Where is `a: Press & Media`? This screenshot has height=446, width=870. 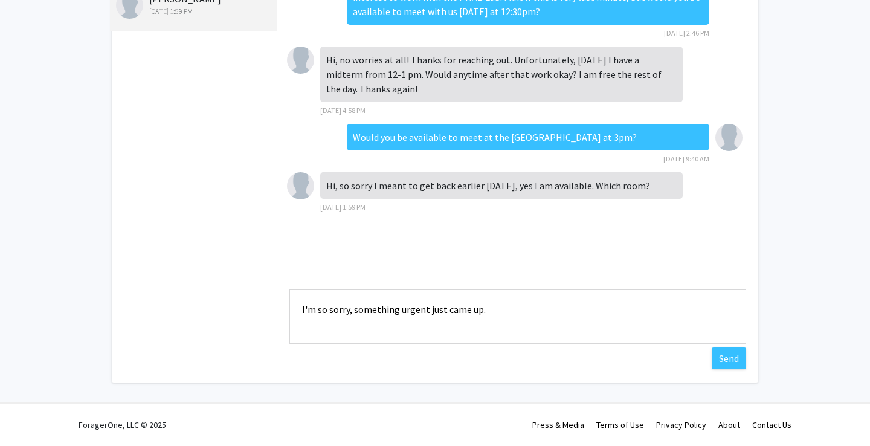
a: Press & Media is located at coordinates (558, 425).